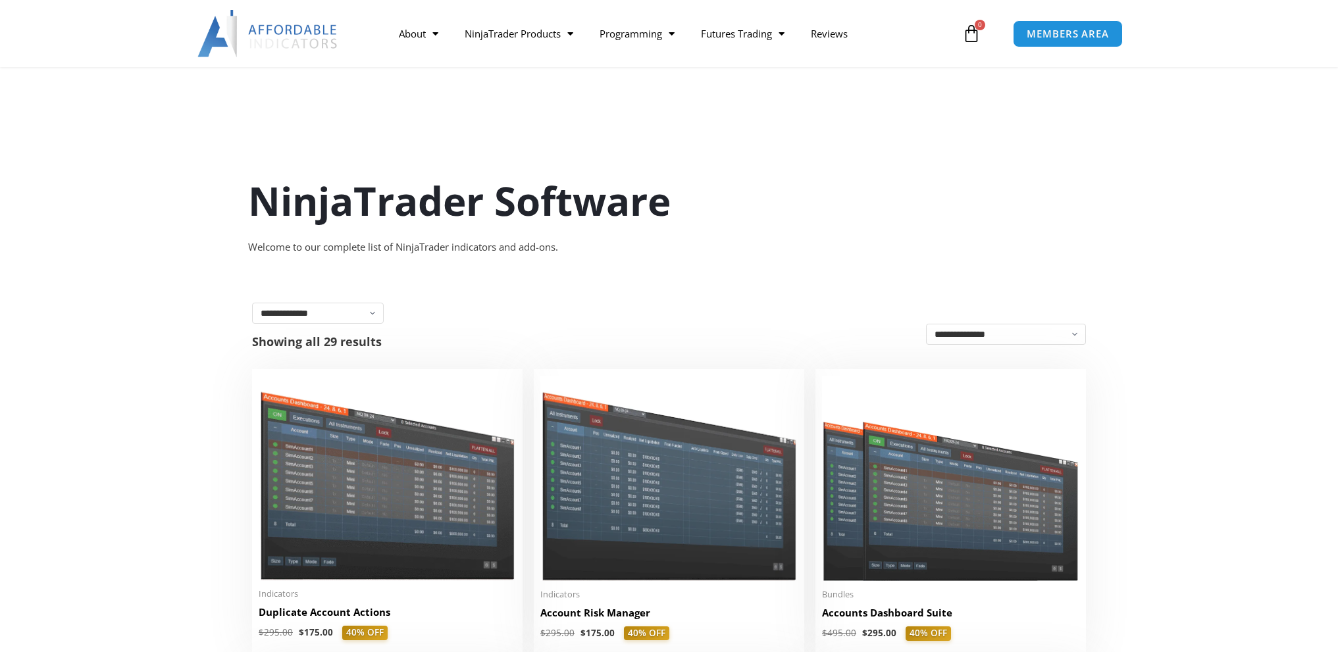 This screenshot has height=652, width=1338. I want to click on h1: NinjaTrader Software, so click(669, 201).